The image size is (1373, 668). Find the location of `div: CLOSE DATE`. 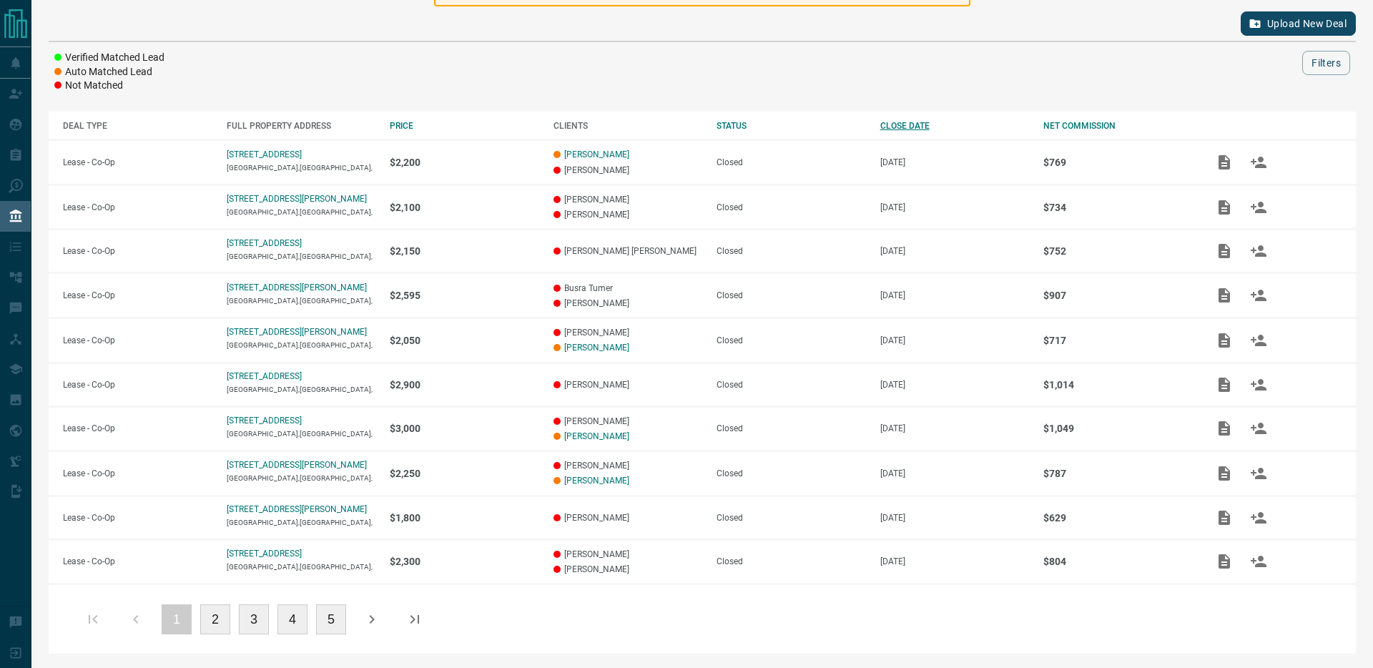

div: CLOSE DATE is located at coordinates (955, 126).